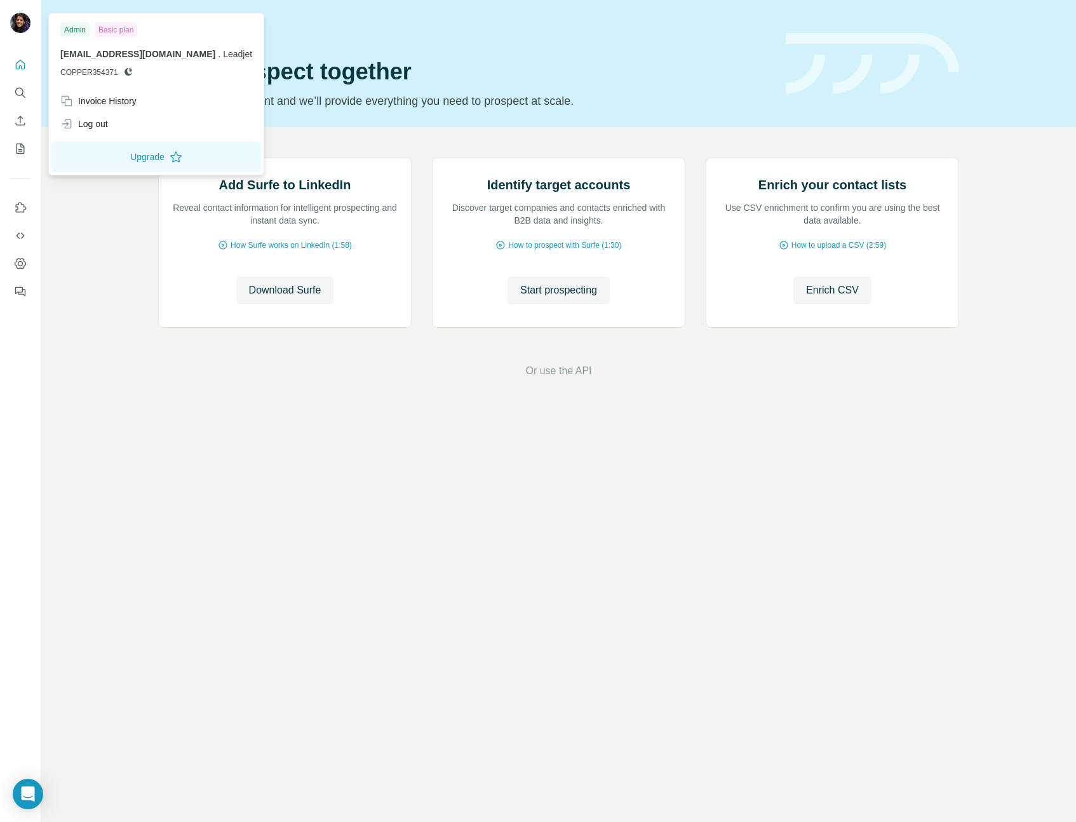  What do you see at coordinates (839, 245) in the screenshot?
I see `span: How to upload a CSV (2:59)` at bounding box center [839, 245].